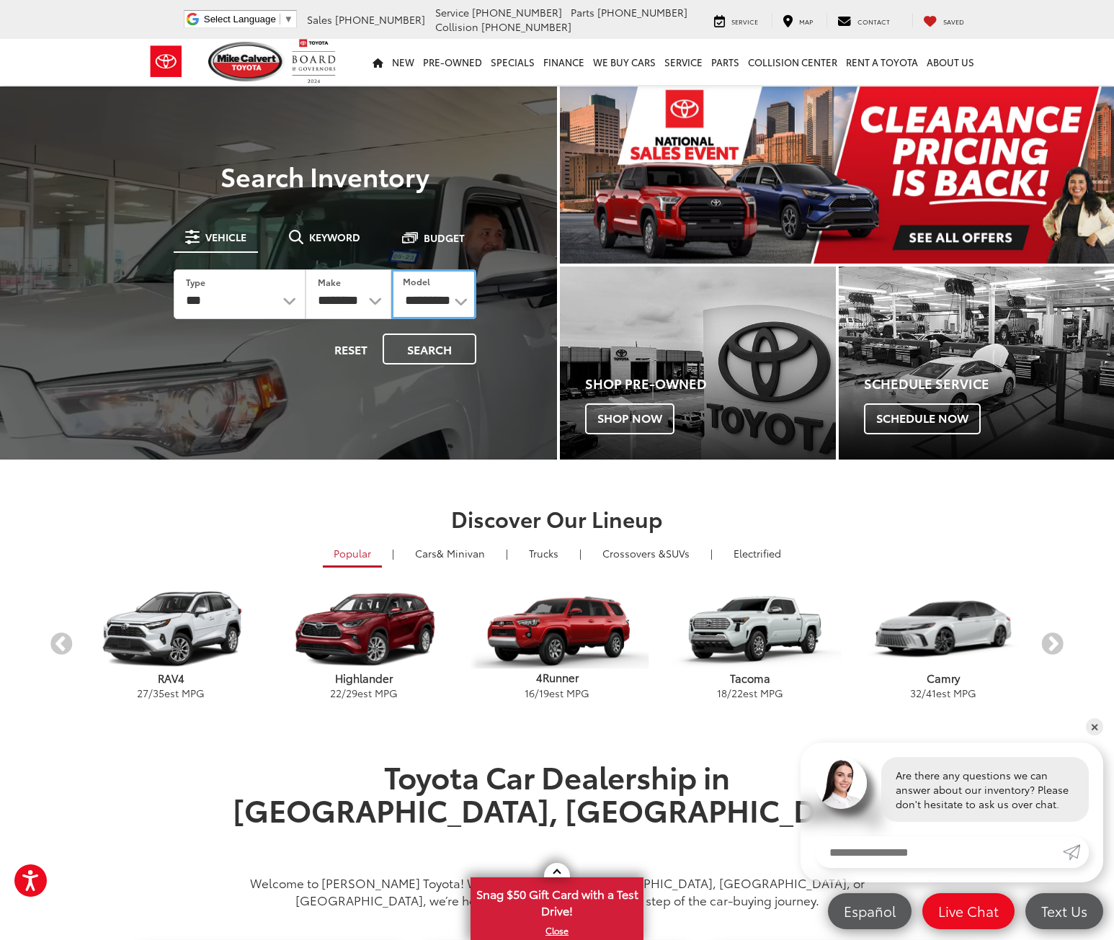 Image resolution: width=1114 pixels, height=940 pixels. I want to click on img: Agent profile photo, so click(841, 783).